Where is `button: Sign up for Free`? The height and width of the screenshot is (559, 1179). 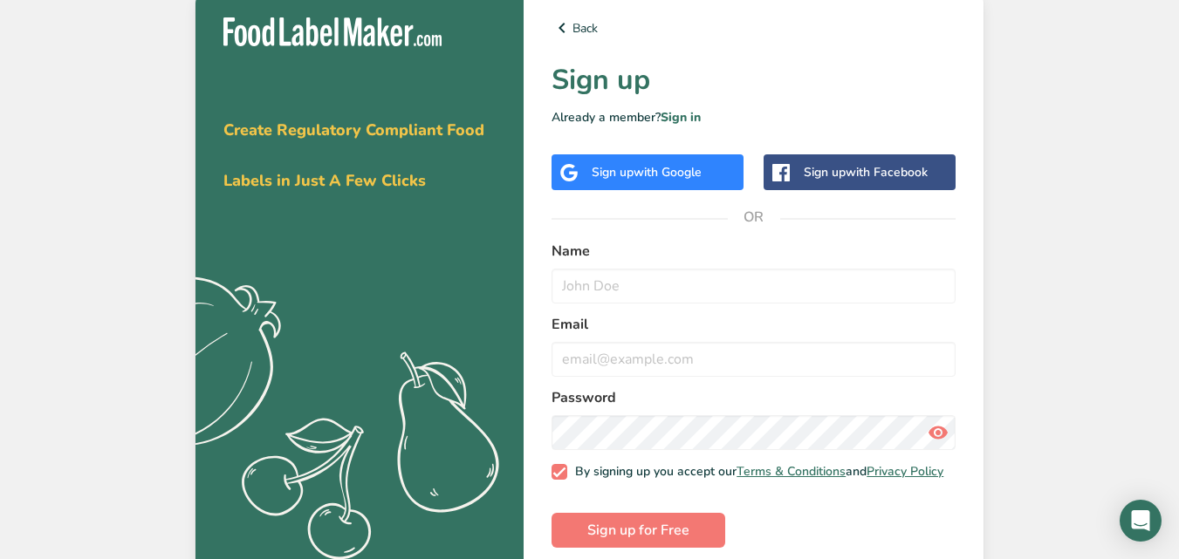
button: Sign up for Free is located at coordinates (638, 531).